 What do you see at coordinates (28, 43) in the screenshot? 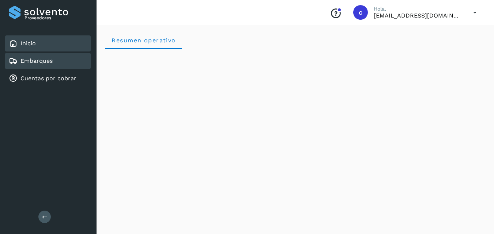
I see `a: Inicio` at bounding box center [28, 43].